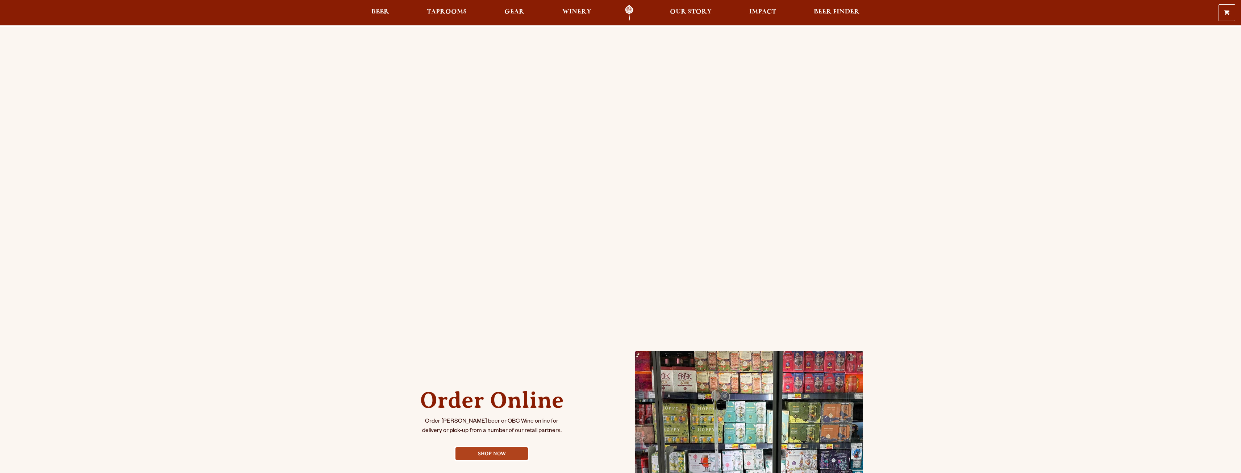 The height and width of the screenshot is (473, 1241). What do you see at coordinates (837, 13) in the screenshot?
I see `a: Beer Finder` at bounding box center [837, 13].